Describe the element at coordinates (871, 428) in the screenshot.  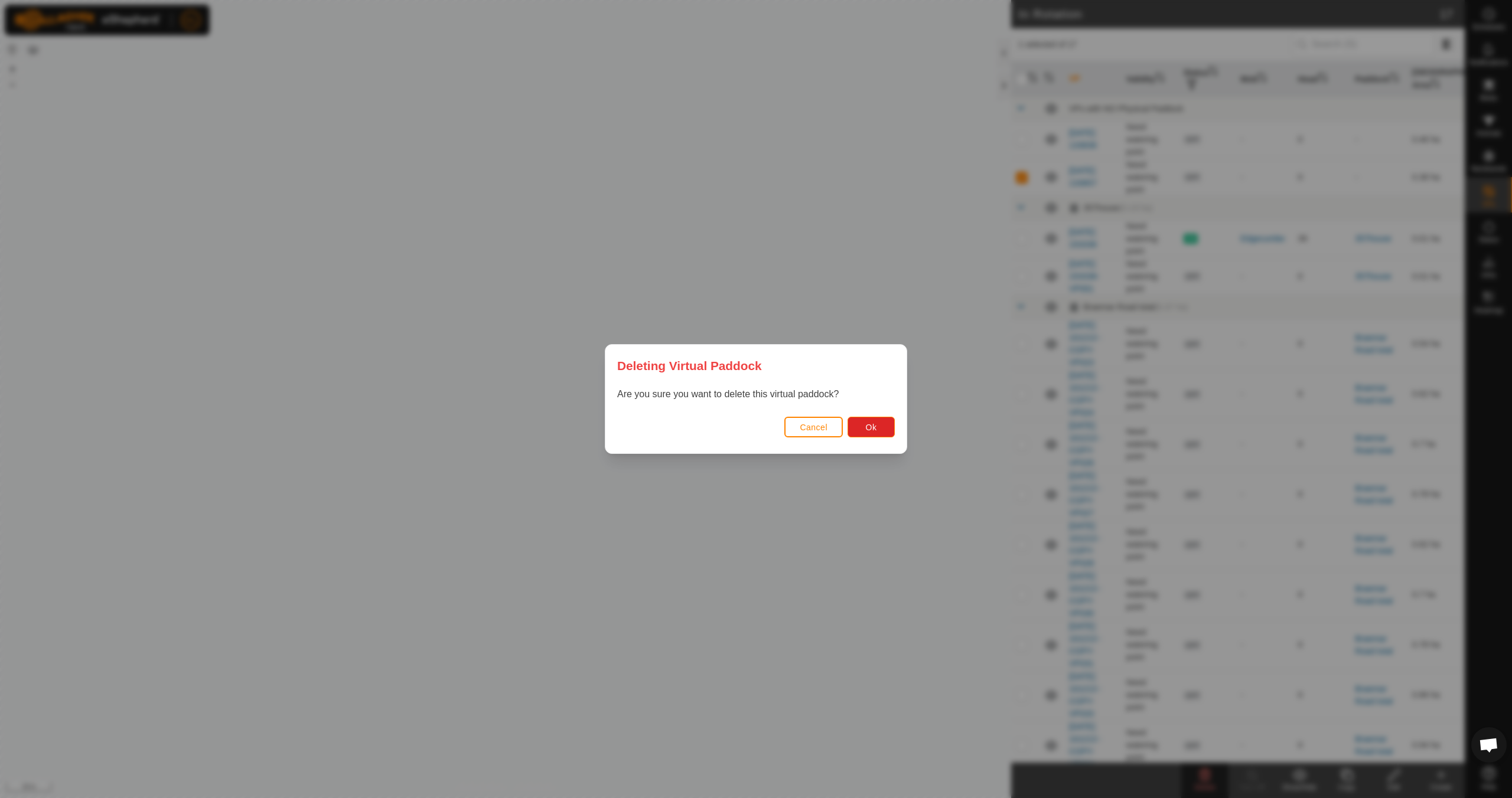
I see `span: Ok` at that location.